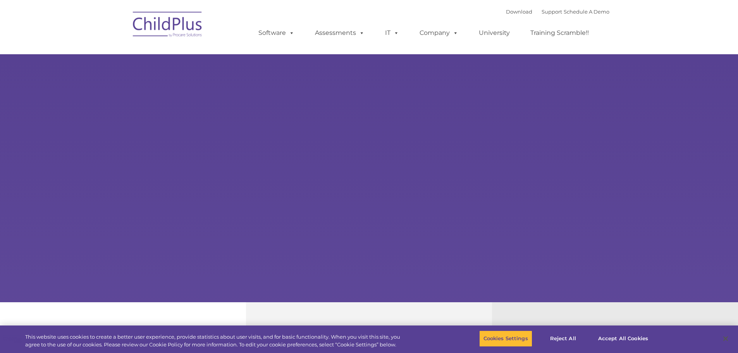  What do you see at coordinates (439, 33) in the screenshot?
I see `a: Company` at bounding box center [439, 33].